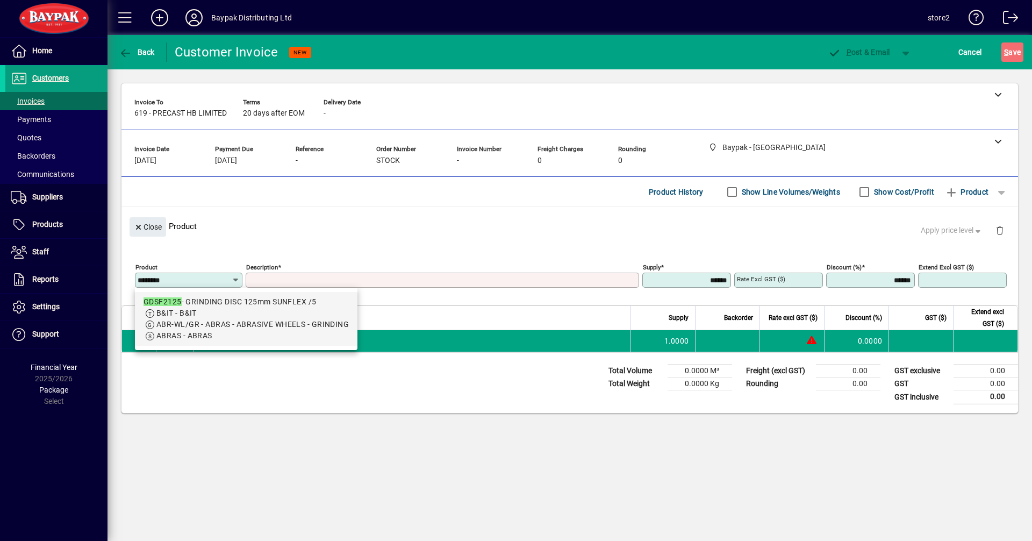  I want to click on td: 0.0000 Kg, so click(700, 384).